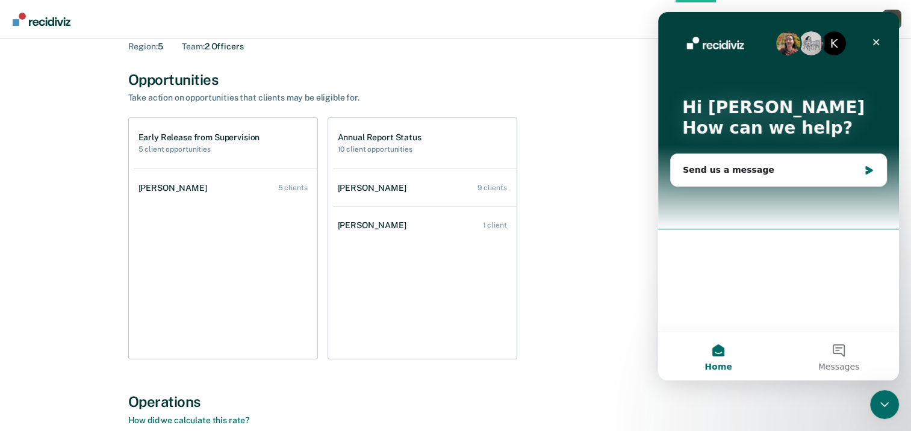 Image resolution: width=911 pixels, height=431 pixels. I want to click on span: Team :, so click(193, 46).